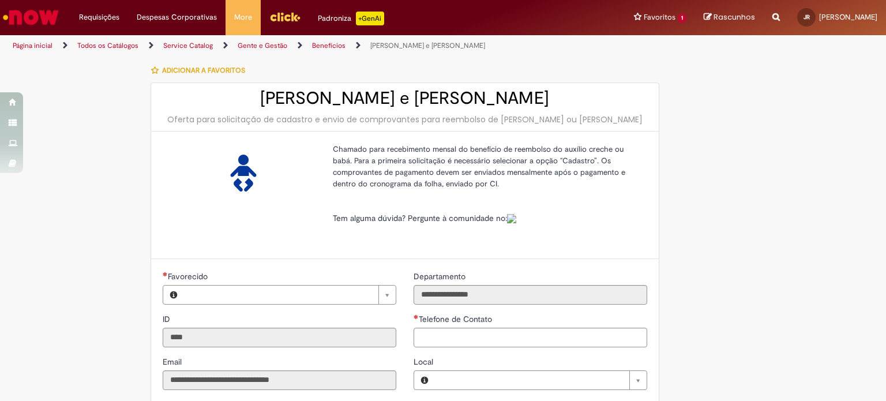  I want to click on span: Adicionar a Favoritos, so click(204, 70).